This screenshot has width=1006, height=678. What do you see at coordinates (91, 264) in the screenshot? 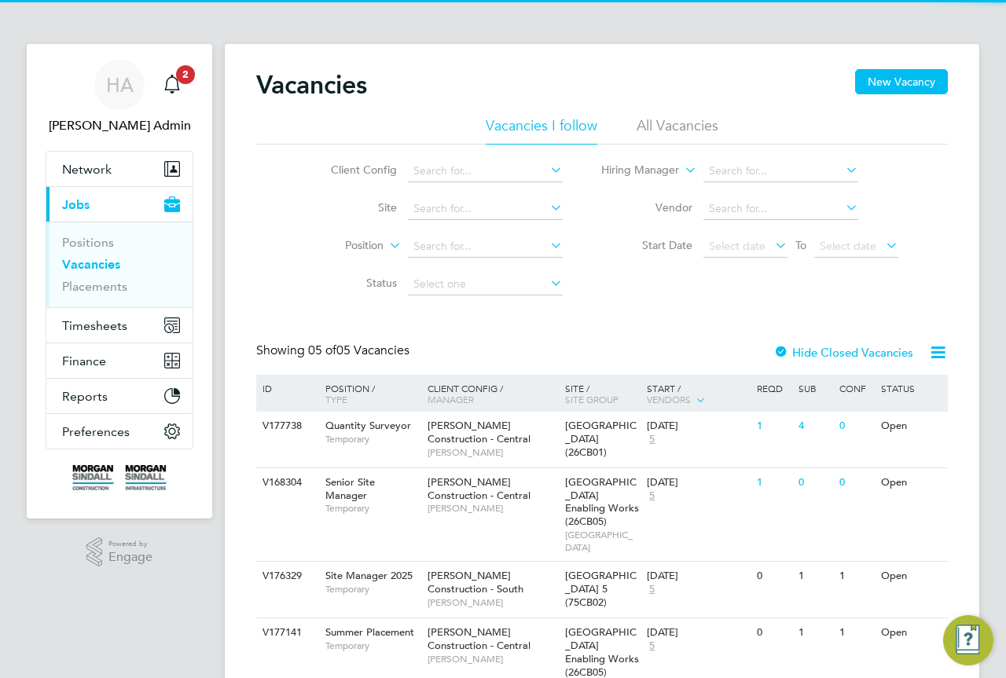
I see `a: Vacancies` at bounding box center [91, 264].